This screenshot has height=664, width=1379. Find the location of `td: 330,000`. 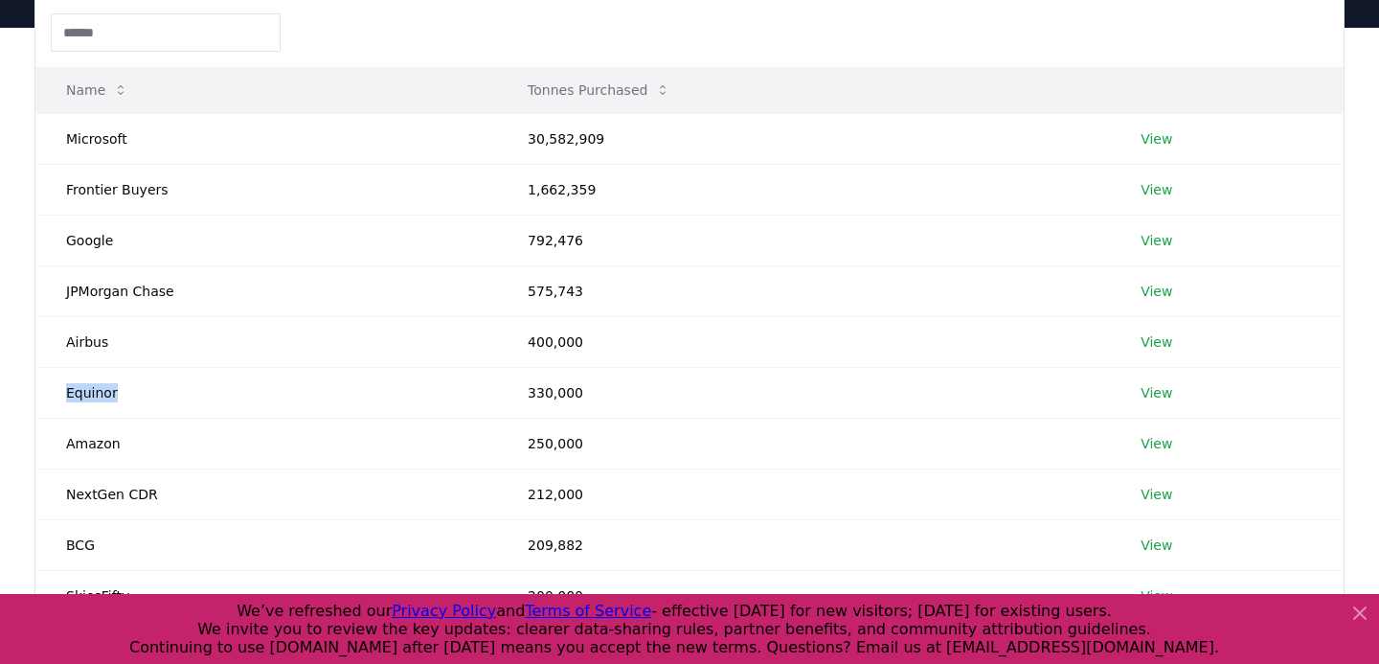

td: 330,000 is located at coordinates (803, 392).